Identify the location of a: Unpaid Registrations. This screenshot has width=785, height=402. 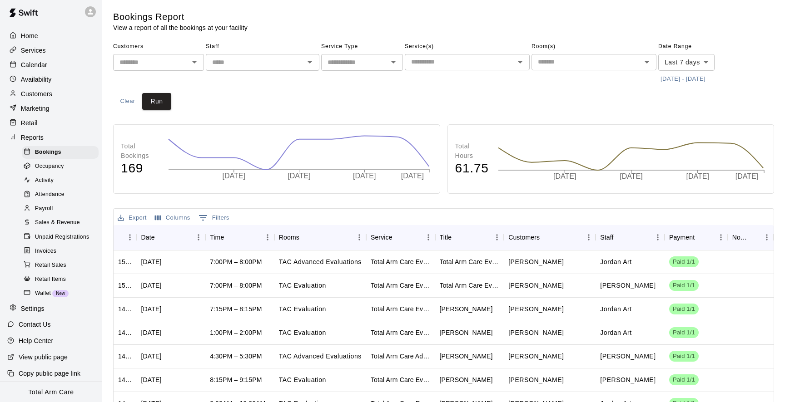
(62, 237).